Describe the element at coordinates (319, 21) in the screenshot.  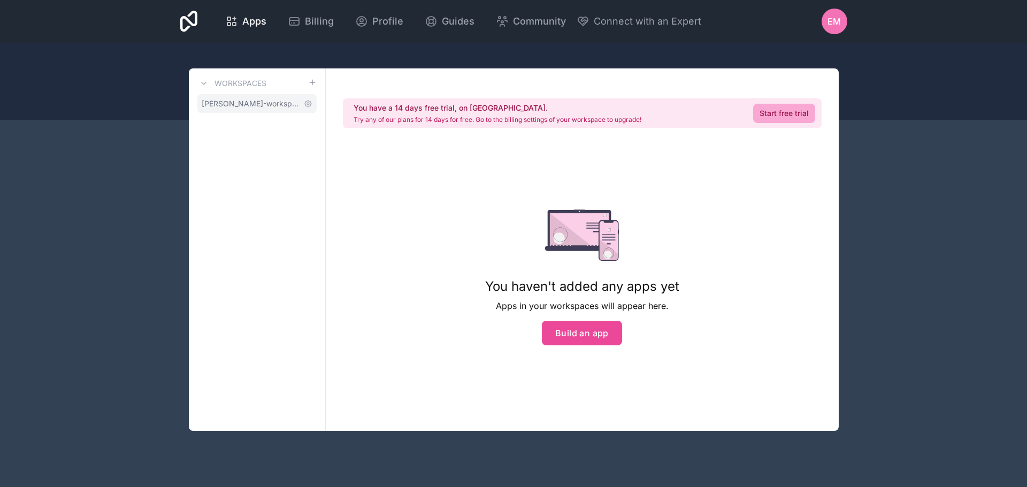
I see `span: Billing` at that location.